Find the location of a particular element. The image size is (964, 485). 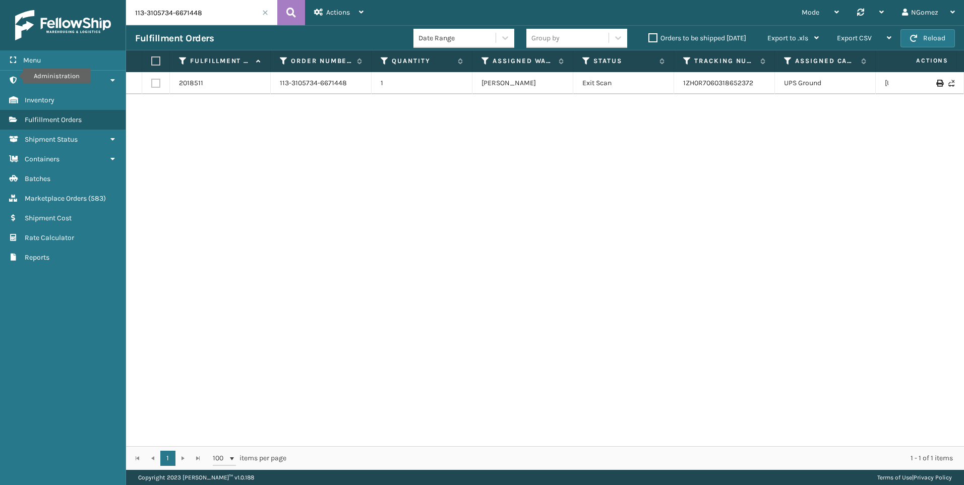

label: Assigned Carrier Service is located at coordinates (825, 61).